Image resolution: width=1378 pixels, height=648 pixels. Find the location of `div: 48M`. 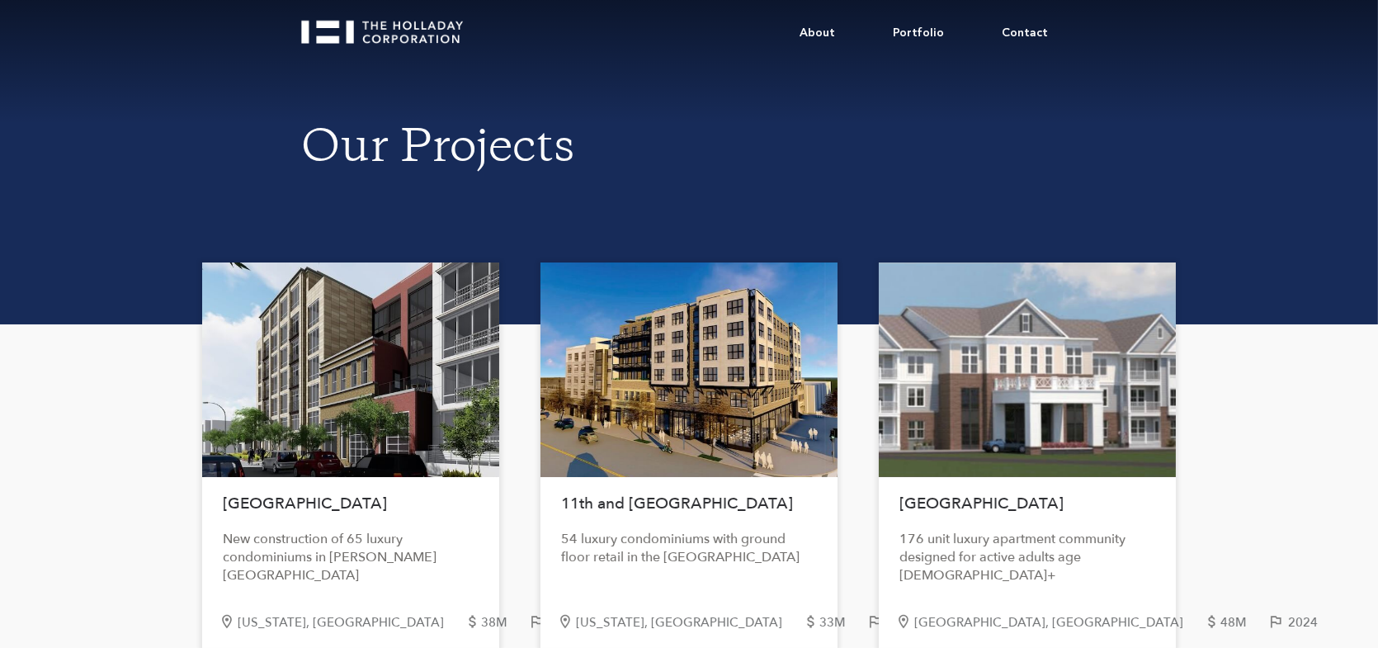

div: 48M is located at coordinates (1244, 622).